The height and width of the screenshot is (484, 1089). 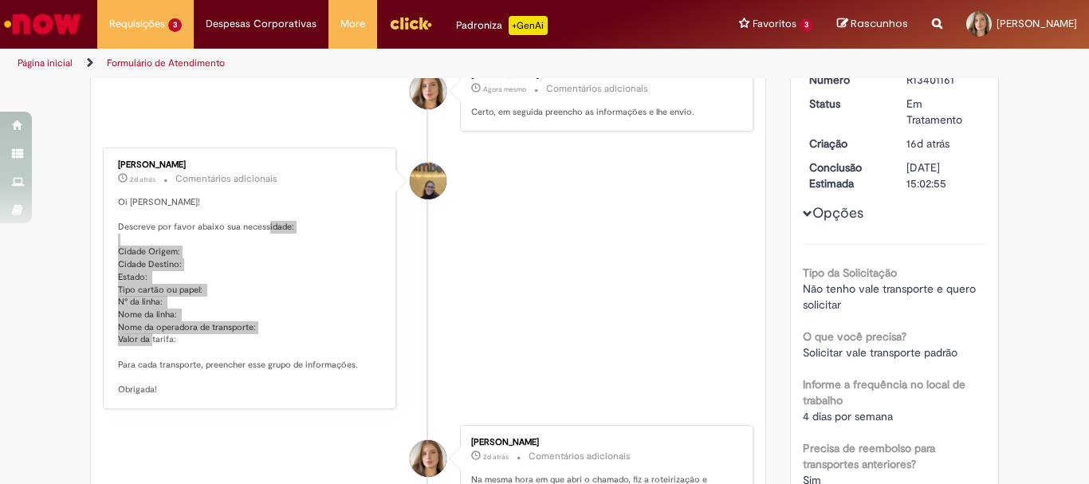 I want to click on img: click_logo_yellow_360x200.png, so click(x=410, y=23).